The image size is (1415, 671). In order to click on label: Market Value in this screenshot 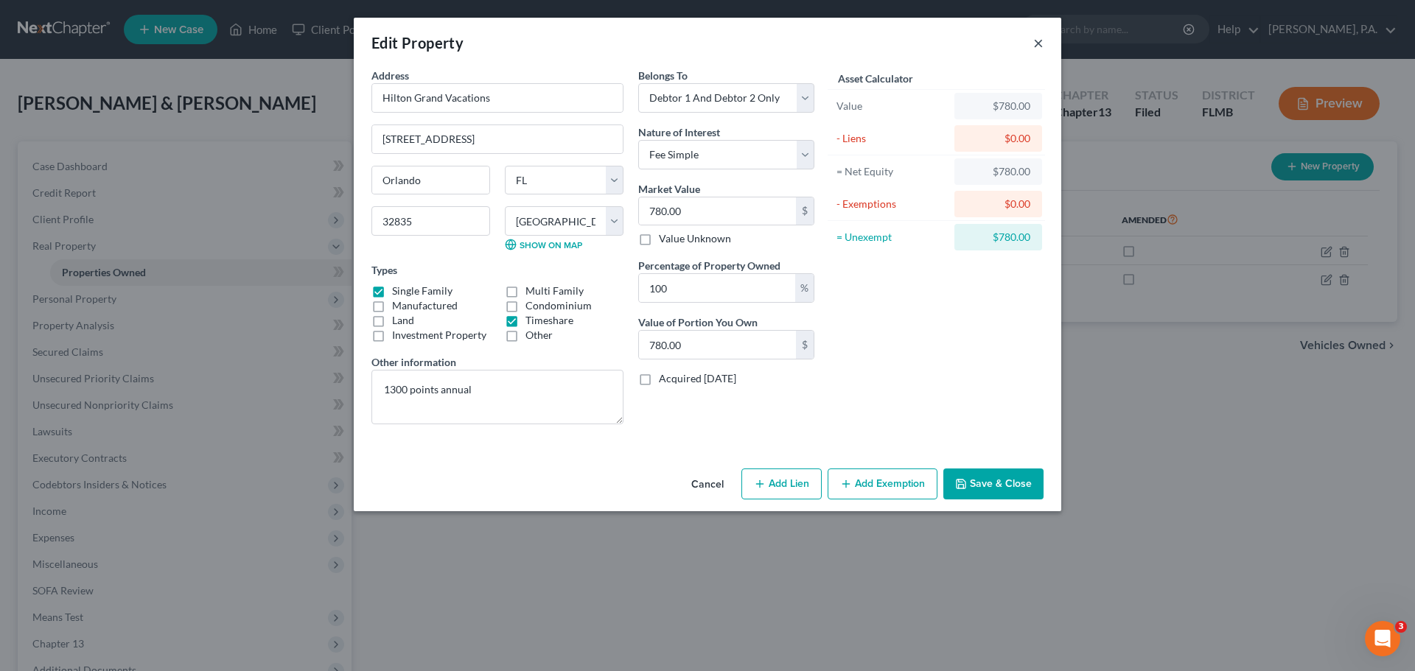, I will do `click(669, 189)`.